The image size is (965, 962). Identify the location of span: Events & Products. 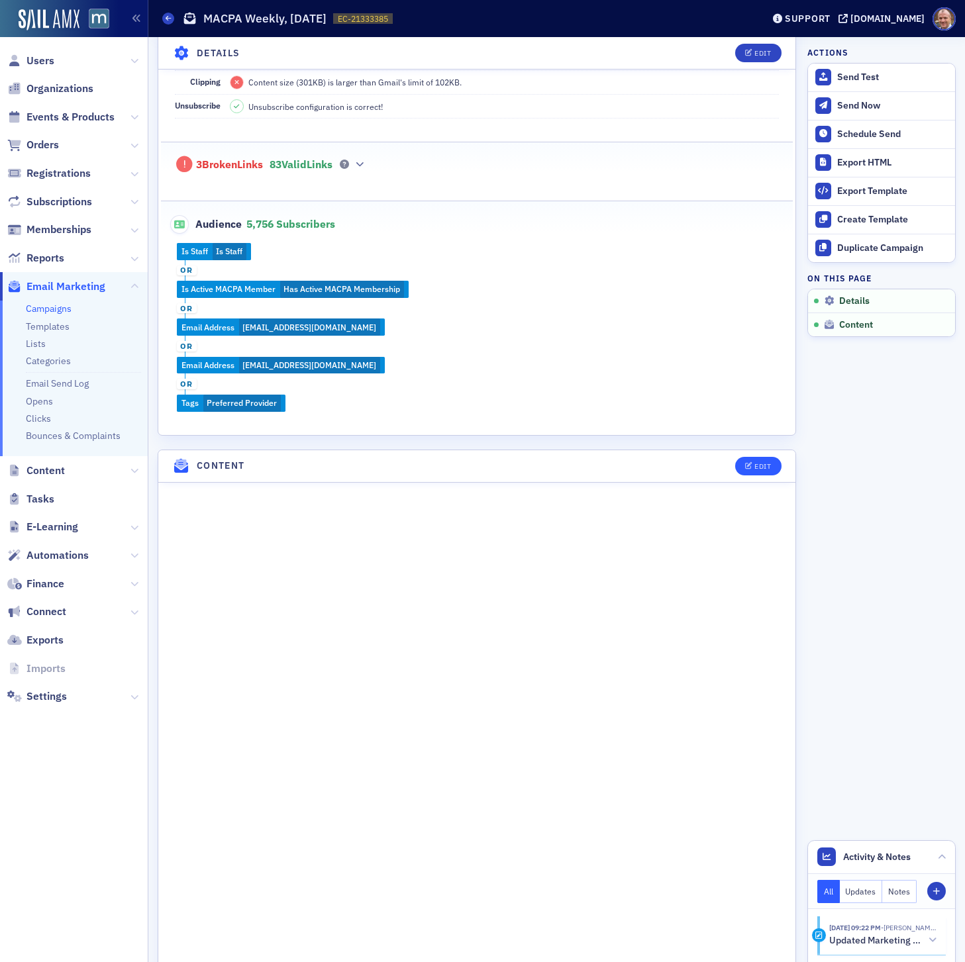
(70, 117).